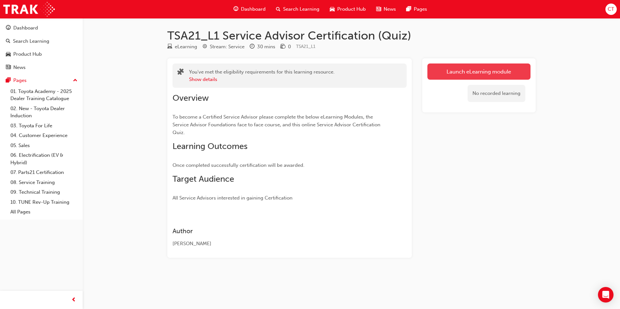  I want to click on span: CT, so click(611, 9).